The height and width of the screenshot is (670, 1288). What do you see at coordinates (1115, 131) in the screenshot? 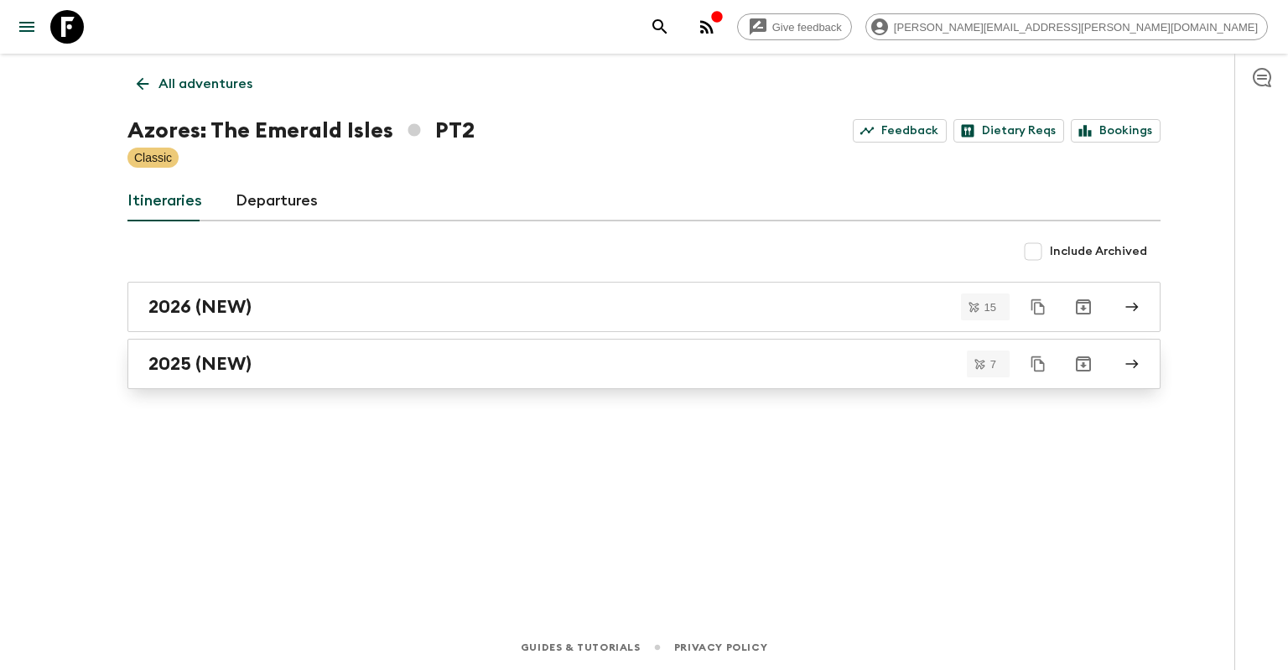
I see `a: Bookings` at bounding box center [1115, 131].